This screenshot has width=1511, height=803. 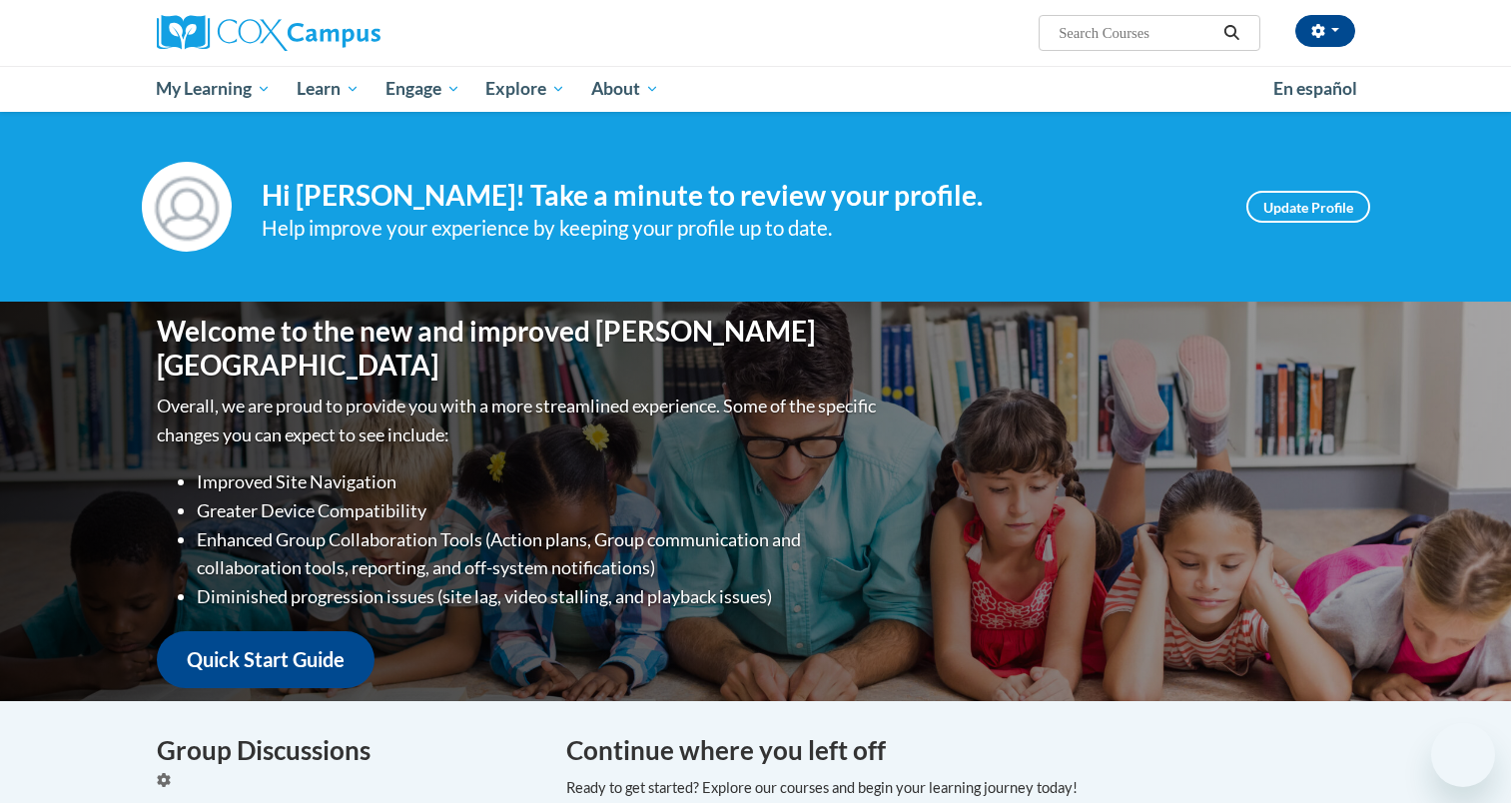 What do you see at coordinates (1308, 207) in the screenshot?
I see `a: Update Profile` at bounding box center [1308, 207].